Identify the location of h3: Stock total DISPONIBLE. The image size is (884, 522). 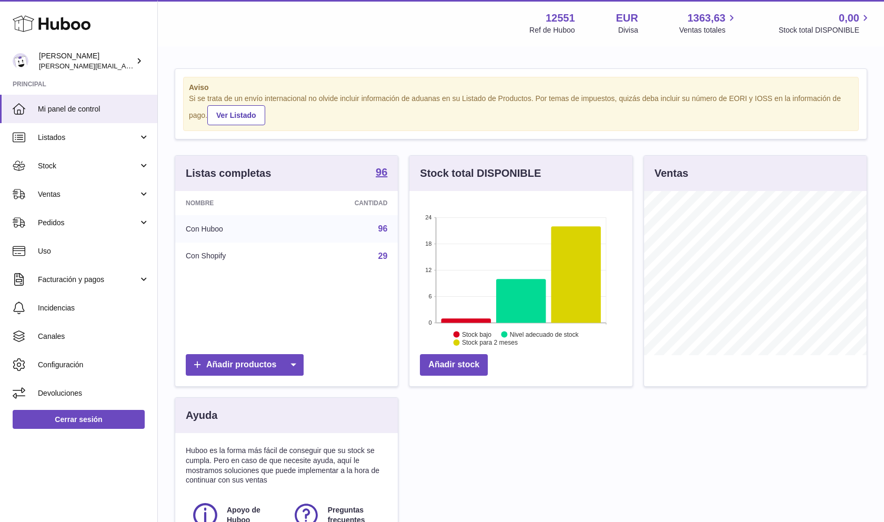
(480, 173).